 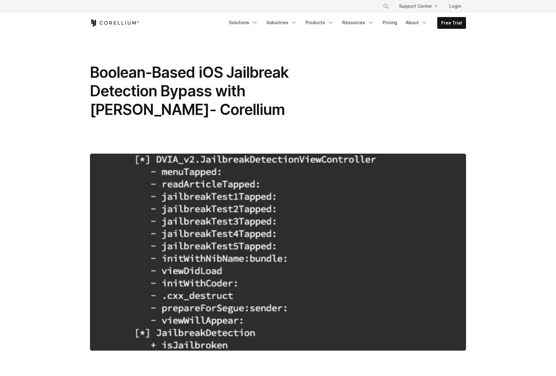 I want to click on img: Boolean-Based iOS Jailbreak Detection Bypass with Frida- Corellium, so click(x=278, y=252).